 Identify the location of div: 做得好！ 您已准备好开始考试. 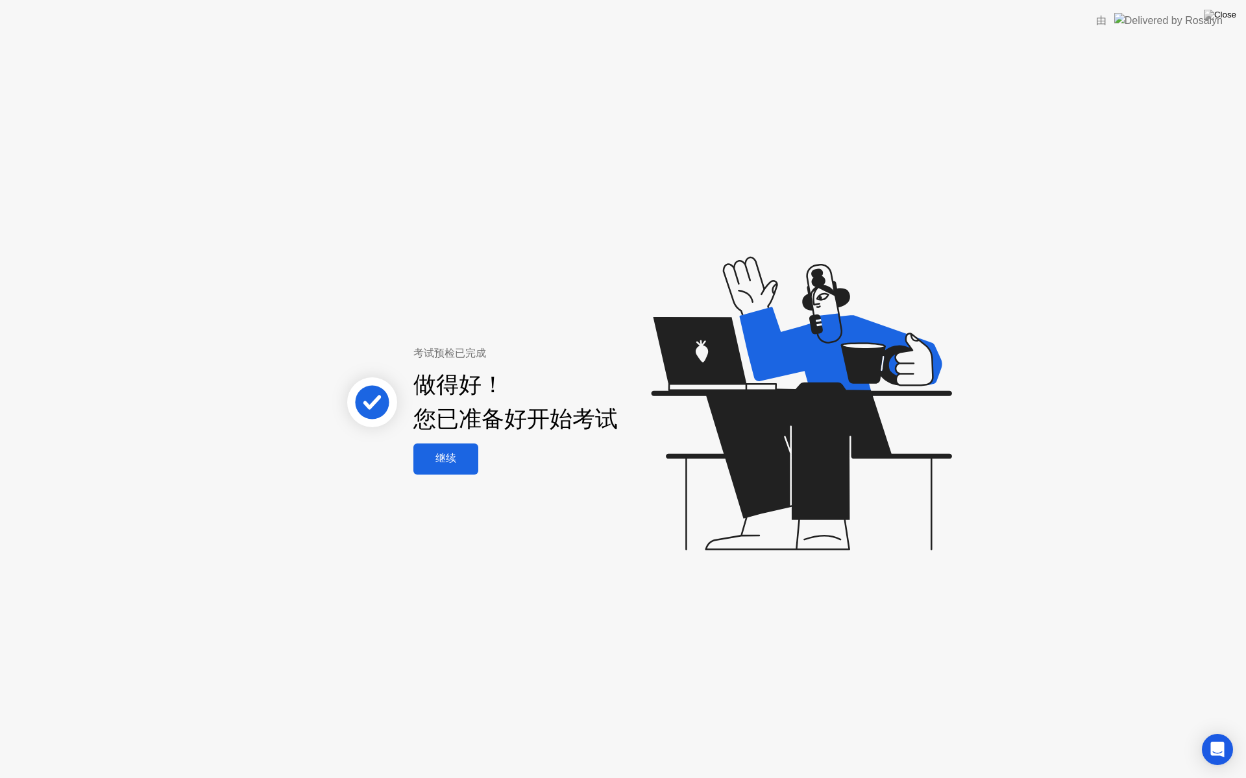
(515, 402).